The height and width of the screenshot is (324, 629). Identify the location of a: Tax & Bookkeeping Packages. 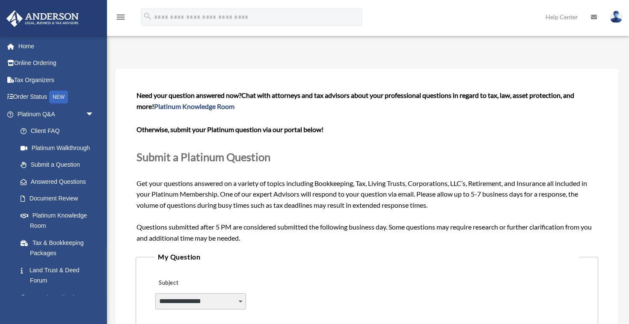
(59, 248).